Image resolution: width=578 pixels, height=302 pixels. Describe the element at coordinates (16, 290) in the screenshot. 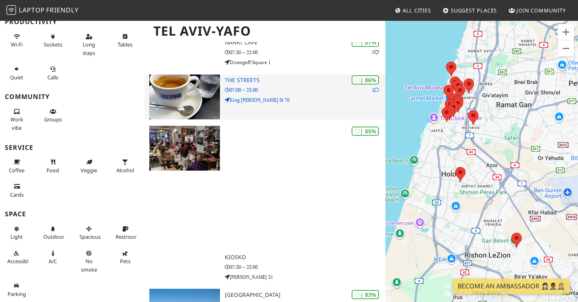

I see `button: Parking` at that location.